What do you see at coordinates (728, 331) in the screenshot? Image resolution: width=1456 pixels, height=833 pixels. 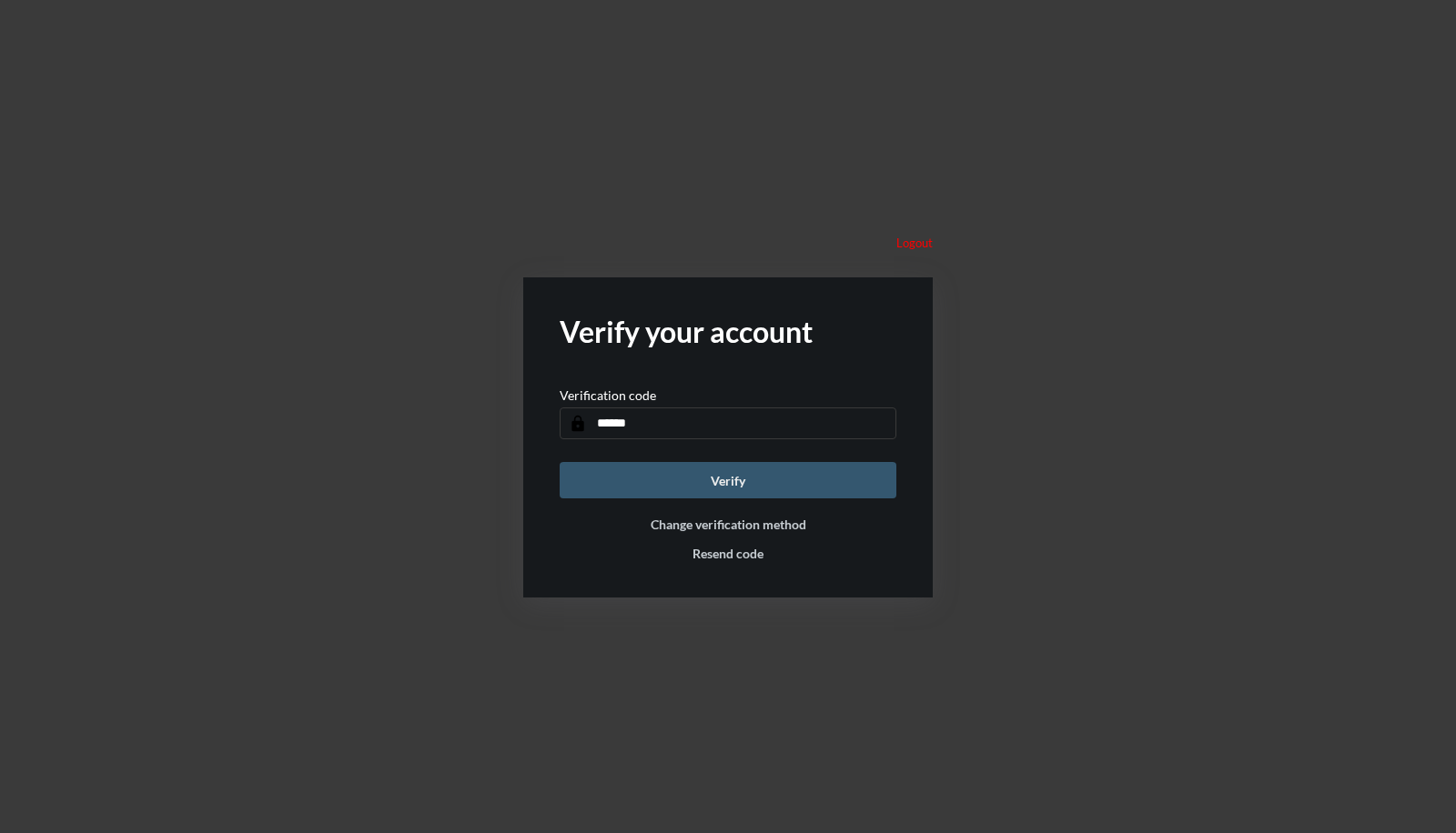 I see `h2: Verify your account` at bounding box center [728, 331].